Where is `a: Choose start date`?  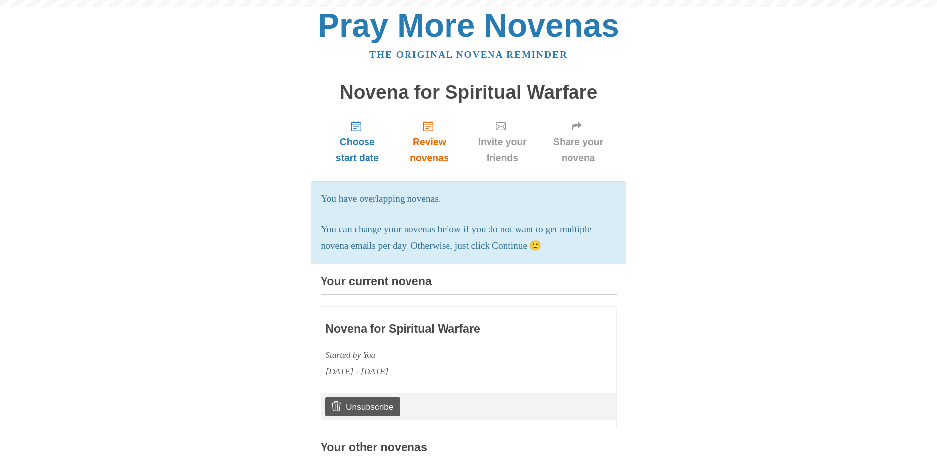
a: Choose start date is located at coordinates (358, 142).